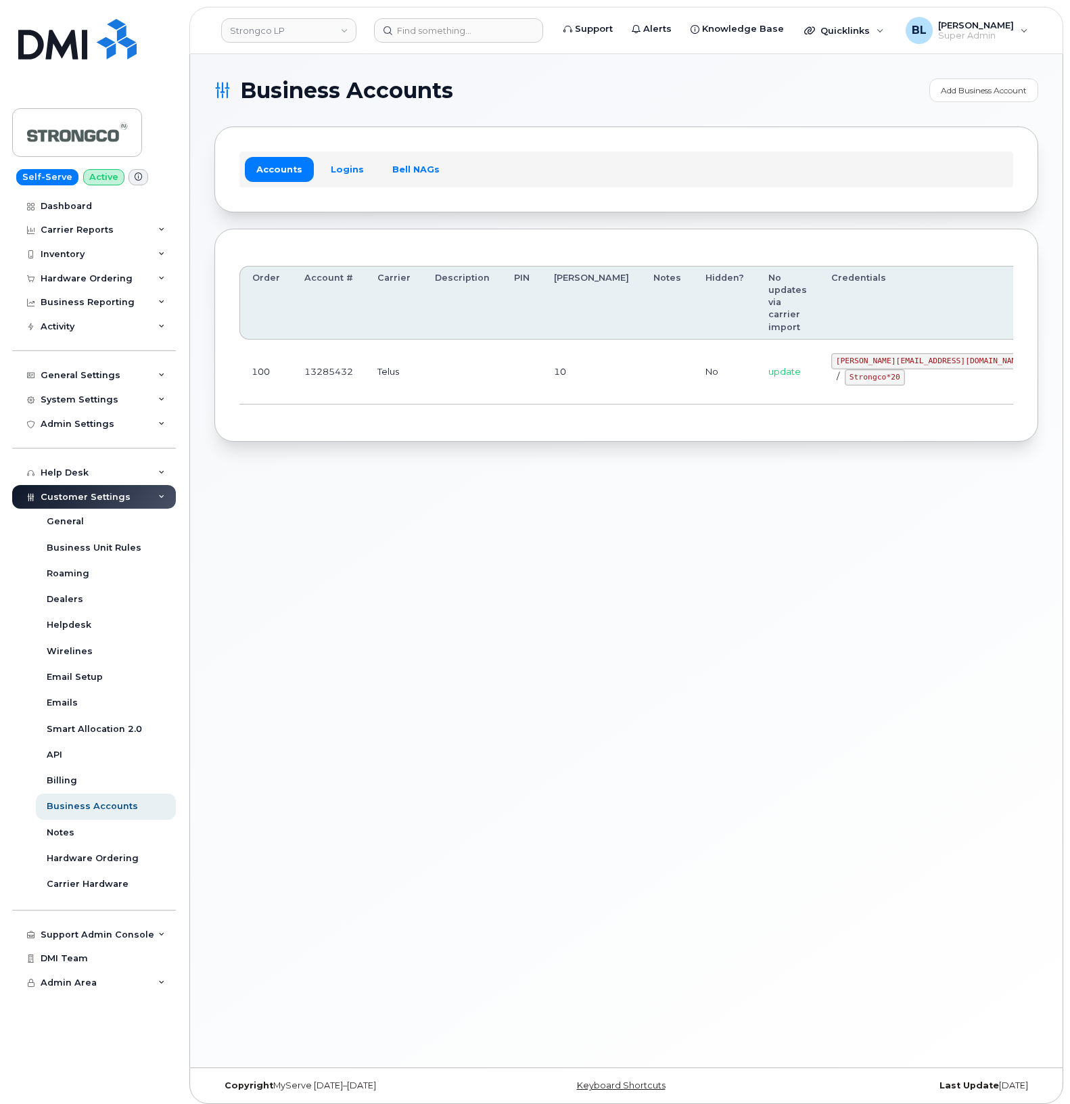  Describe the element at coordinates (346, 91) in the screenshot. I see `span: Business Accounts` at that location.